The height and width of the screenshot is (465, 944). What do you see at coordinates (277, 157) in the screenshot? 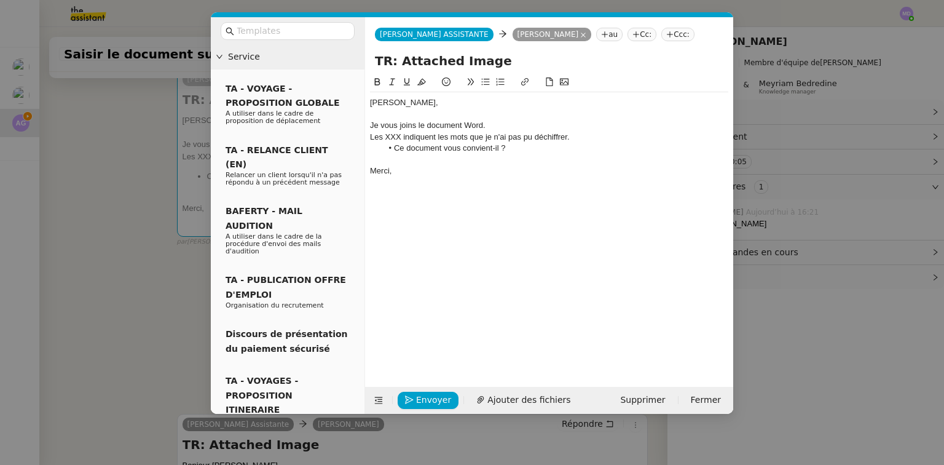
I see `span: TA - RELANCE CLIENT (EN)` at bounding box center [277, 157].